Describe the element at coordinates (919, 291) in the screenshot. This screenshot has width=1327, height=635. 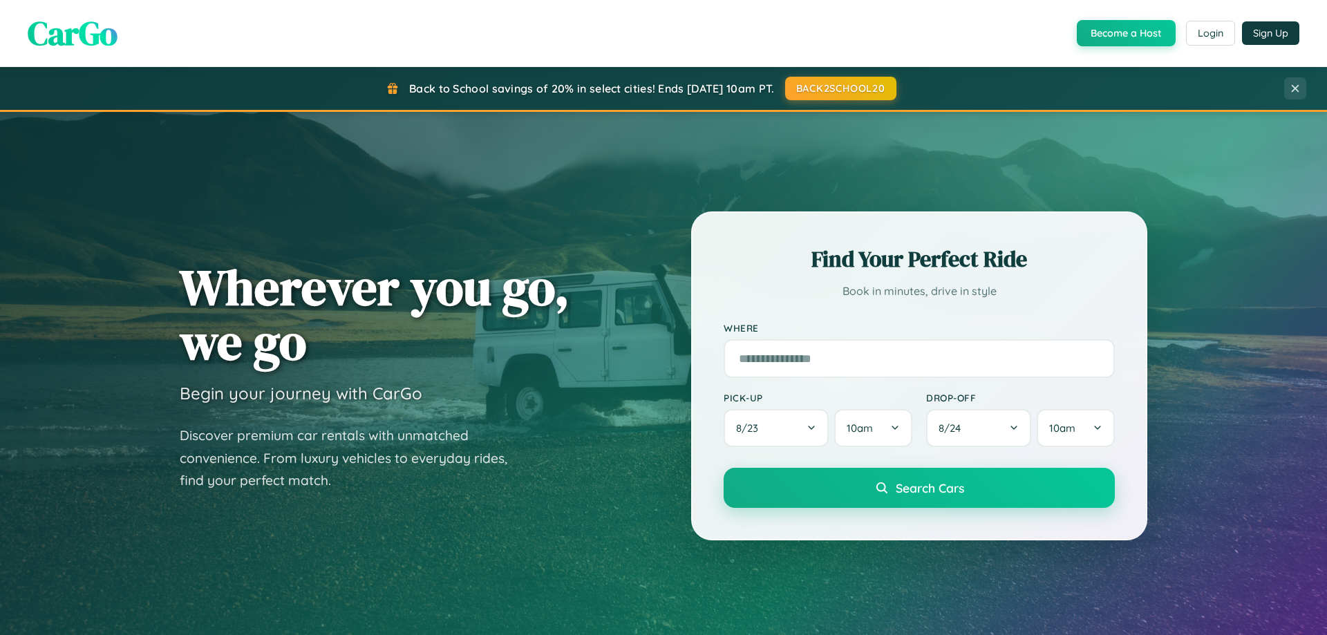
I see `p: Book in minutes, drive in style` at that location.